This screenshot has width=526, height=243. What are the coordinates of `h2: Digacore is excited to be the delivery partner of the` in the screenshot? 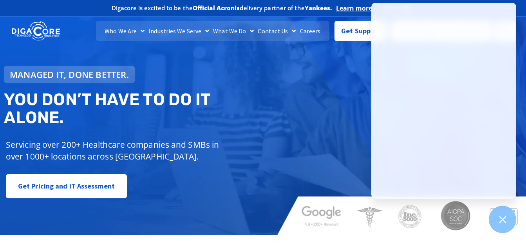 It's located at (222, 8).